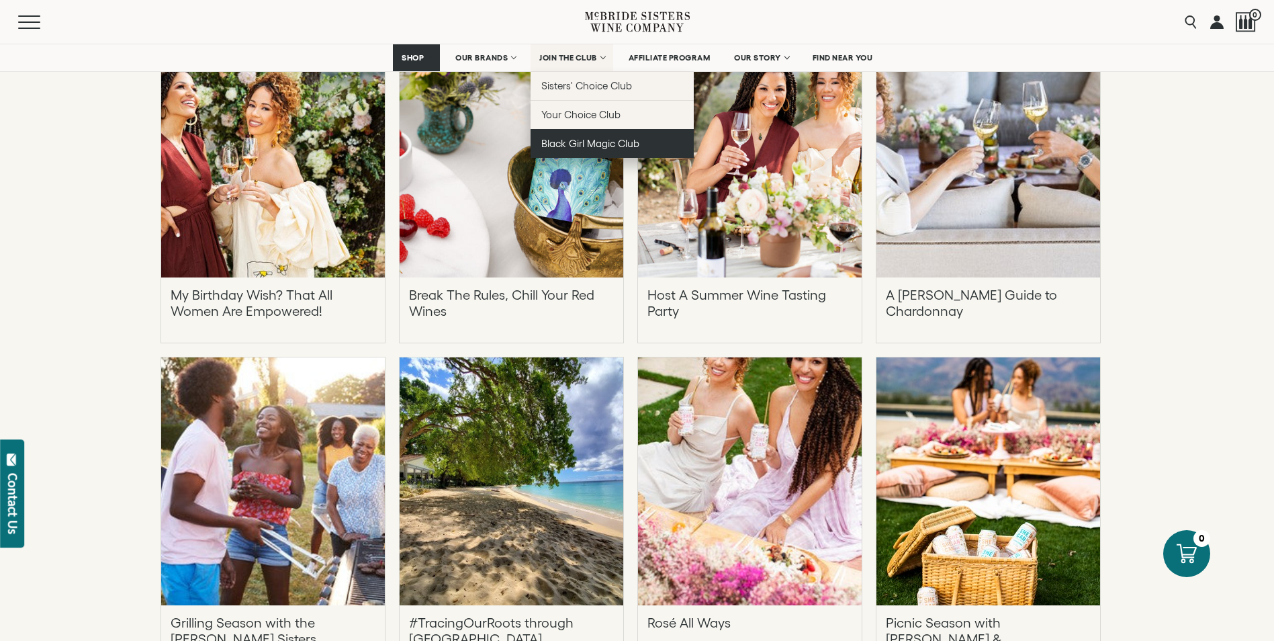 This screenshot has width=1274, height=641. What do you see at coordinates (590, 143) in the screenshot?
I see `span: Black Girl Magic Club` at bounding box center [590, 143].